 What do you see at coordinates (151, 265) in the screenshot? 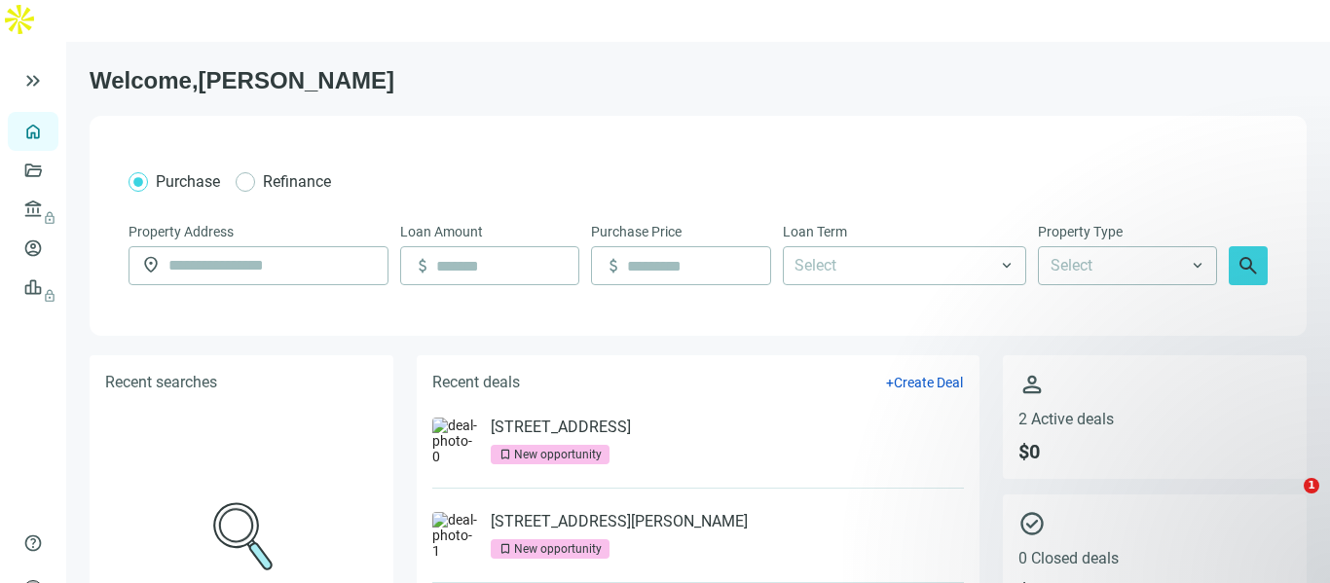
I see `span: location_on` at bounding box center [151, 265].